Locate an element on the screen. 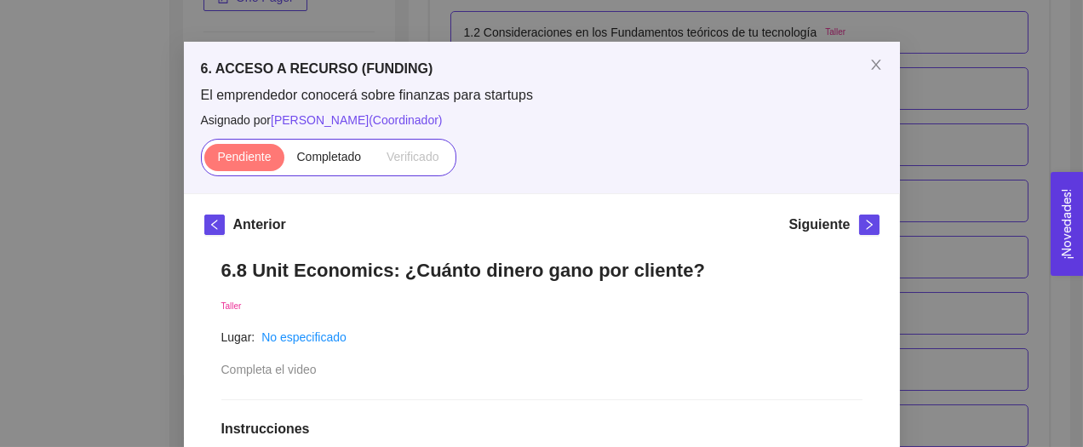  h5: Anterior is located at coordinates (260, 225).